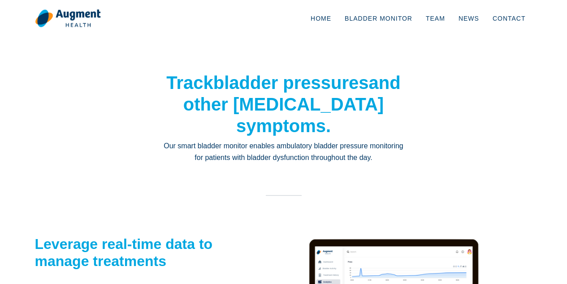  Describe the element at coordinates (321, 18) in the screenshot. I see `a: Home` at that location.